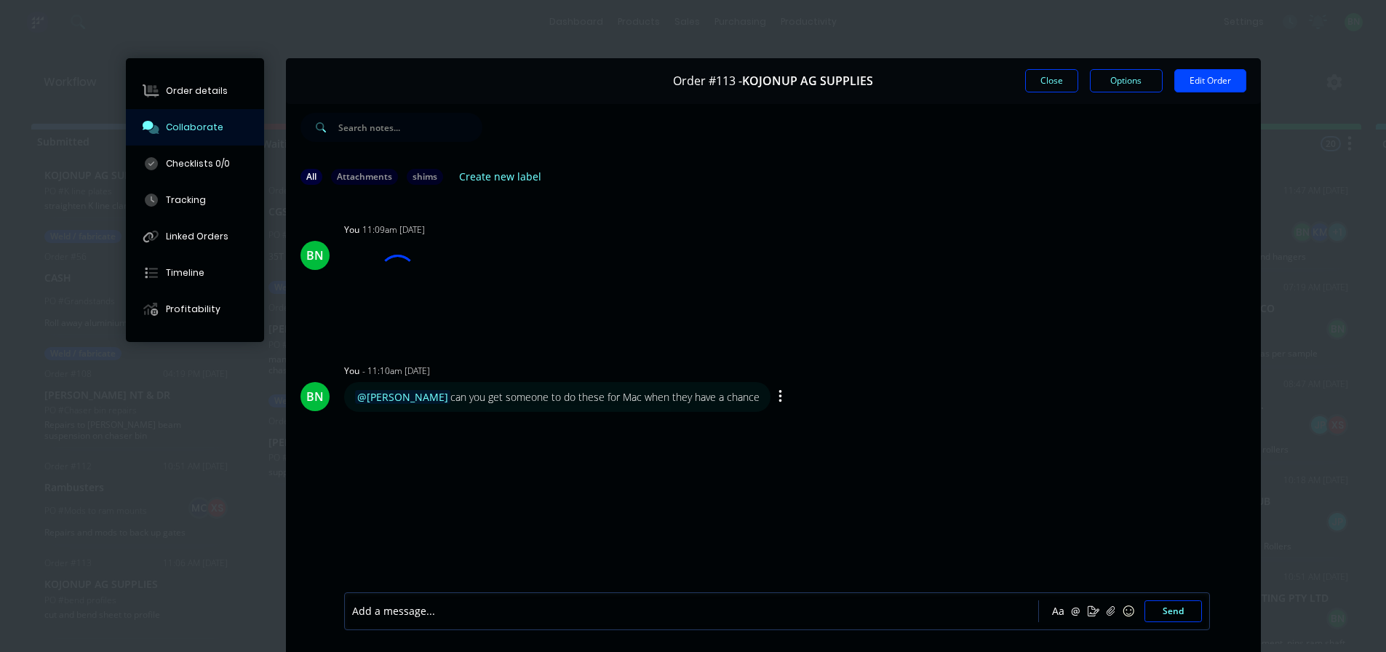 The height and width of the screenshot is (652, 1386). What do you see at coordinates (364, 177) in the screenshot?
I see `div: Attachments` at bounding box center [364, 177].